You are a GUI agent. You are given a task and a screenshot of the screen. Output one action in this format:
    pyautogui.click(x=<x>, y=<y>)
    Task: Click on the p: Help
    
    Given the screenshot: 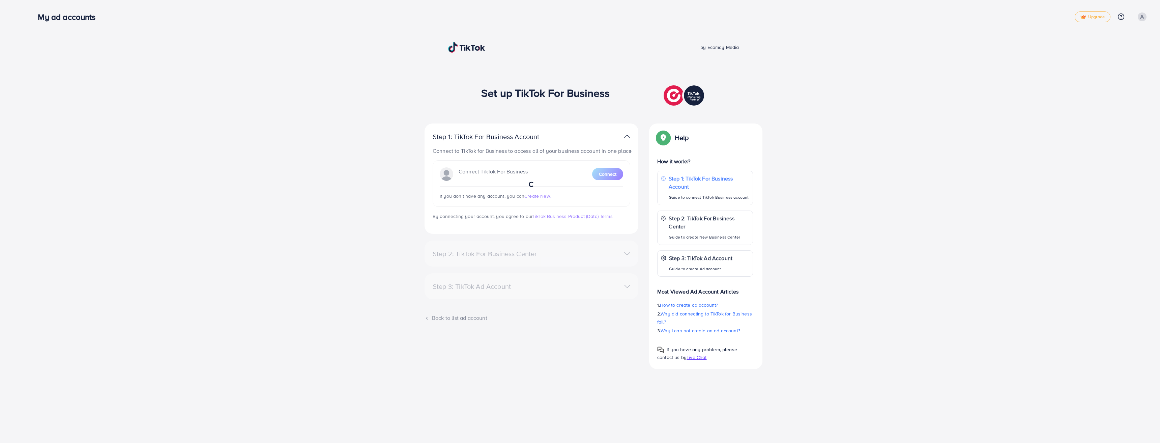 What is the action you would take?
    pyautogui.click(x=682, y=138)
    